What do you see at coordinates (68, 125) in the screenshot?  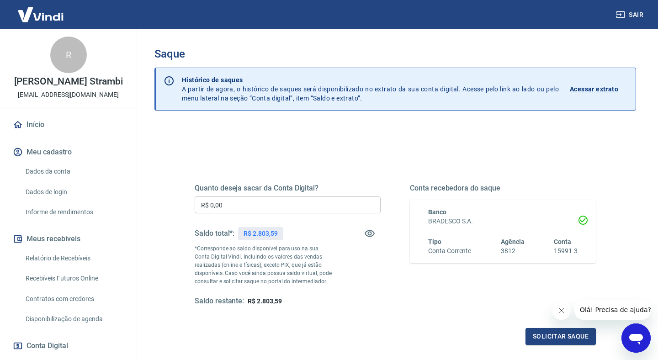 I see `a: Início` at bounding box center [68, 125].